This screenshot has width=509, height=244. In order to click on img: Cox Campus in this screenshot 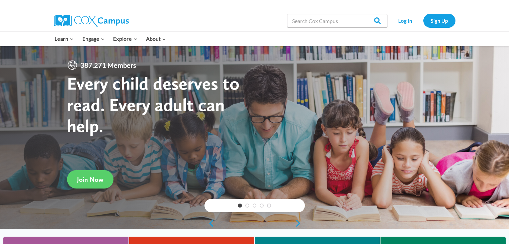, I will do `click(91, 21)`.